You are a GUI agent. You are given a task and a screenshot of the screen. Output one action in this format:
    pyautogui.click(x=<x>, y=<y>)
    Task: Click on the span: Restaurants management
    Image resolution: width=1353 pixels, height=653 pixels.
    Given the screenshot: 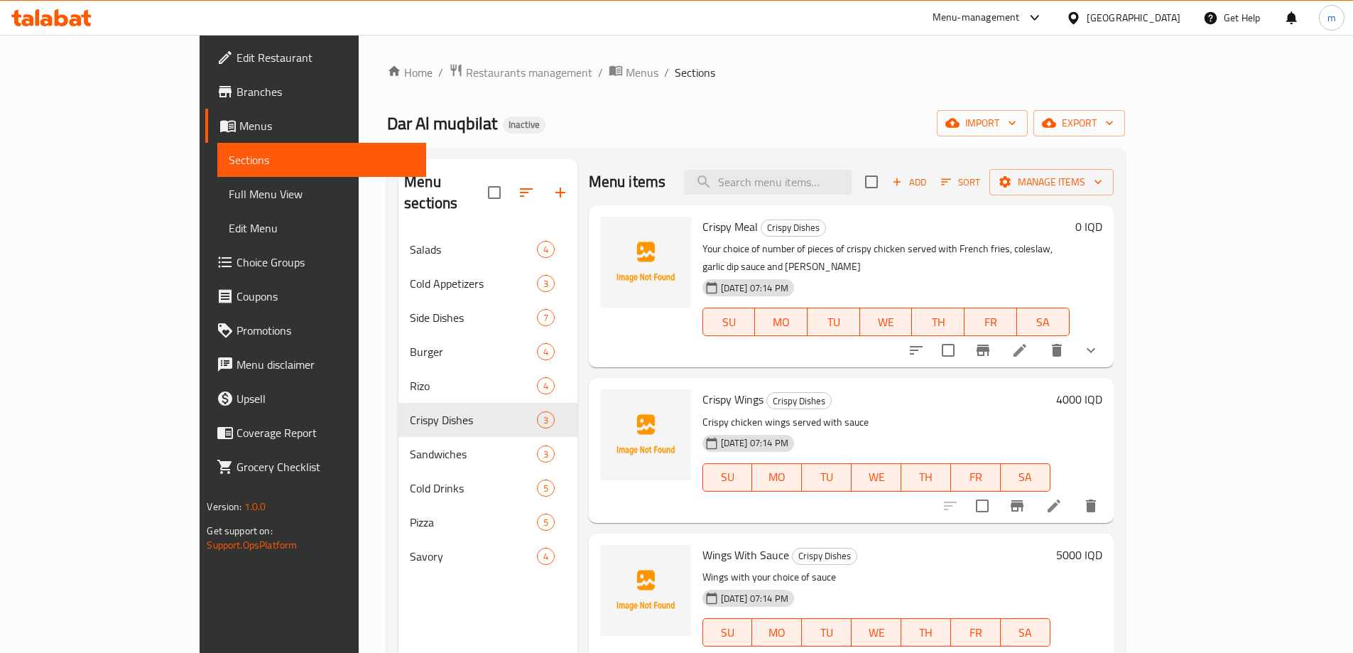 What is the action you would take?
    pyautogui.click(x=529, y=72)
    